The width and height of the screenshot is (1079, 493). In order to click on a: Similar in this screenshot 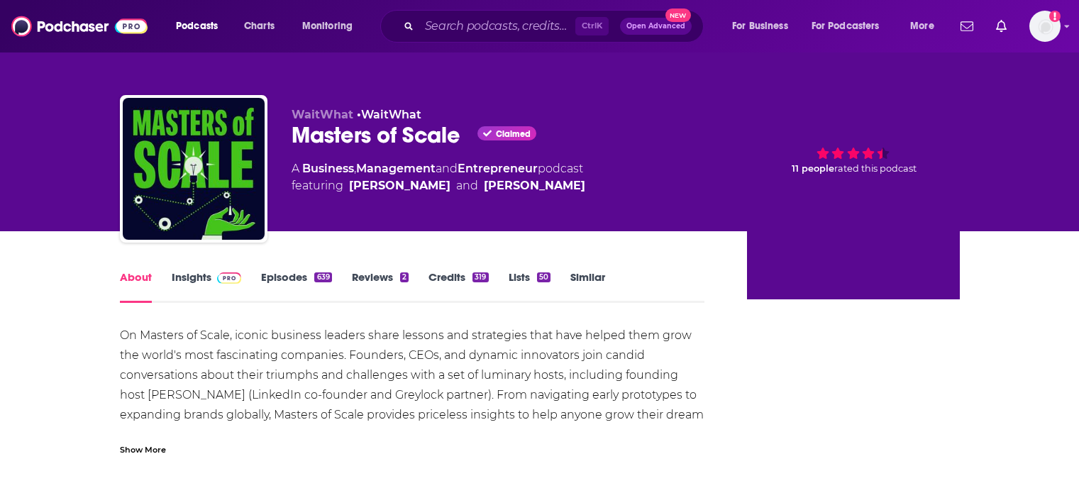, I will do `click(588, 287)`.